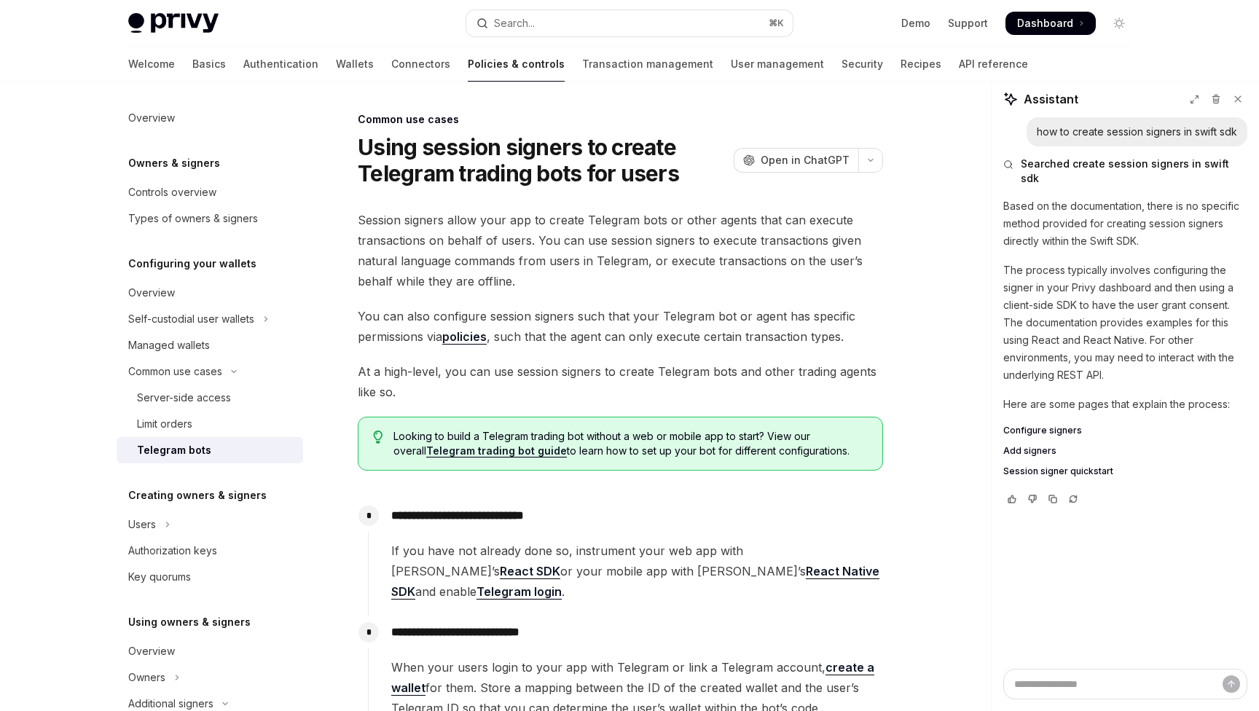 The image size is (1259, 711). Describe the element at coordinates (515, 23) in the screenshot. I see `div: Search...` at that location.